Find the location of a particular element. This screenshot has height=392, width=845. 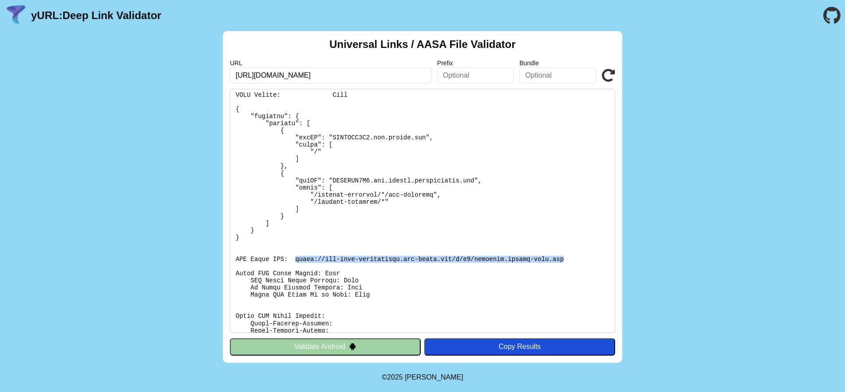

div: Copy Results is located at coordinates (520, 347).